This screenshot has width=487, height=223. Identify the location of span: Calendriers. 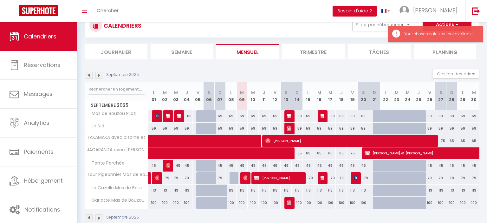
(40, 36).